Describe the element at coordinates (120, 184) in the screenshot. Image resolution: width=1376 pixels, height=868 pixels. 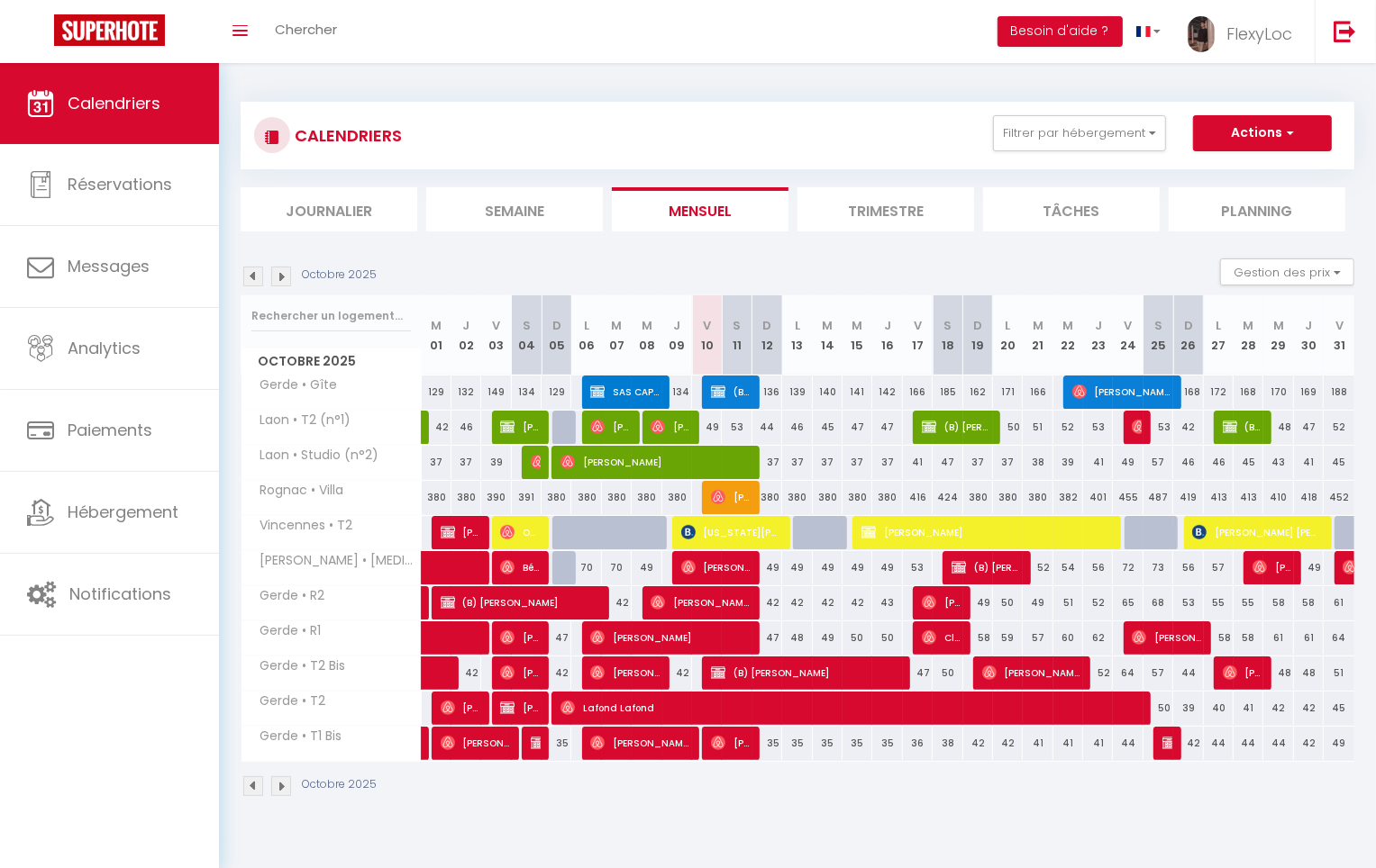
I see `span: Réservations` at that location.